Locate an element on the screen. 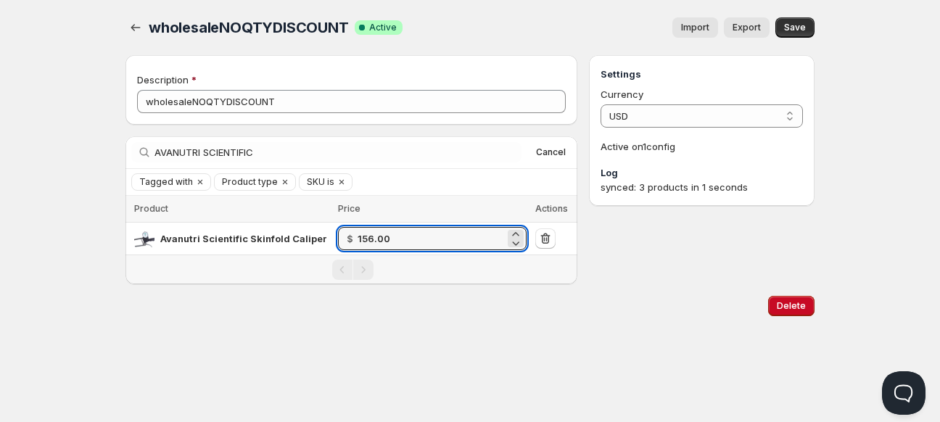 The width and height of the screenshot is (940, 422). span: Price is located at coordinates (349, 208).